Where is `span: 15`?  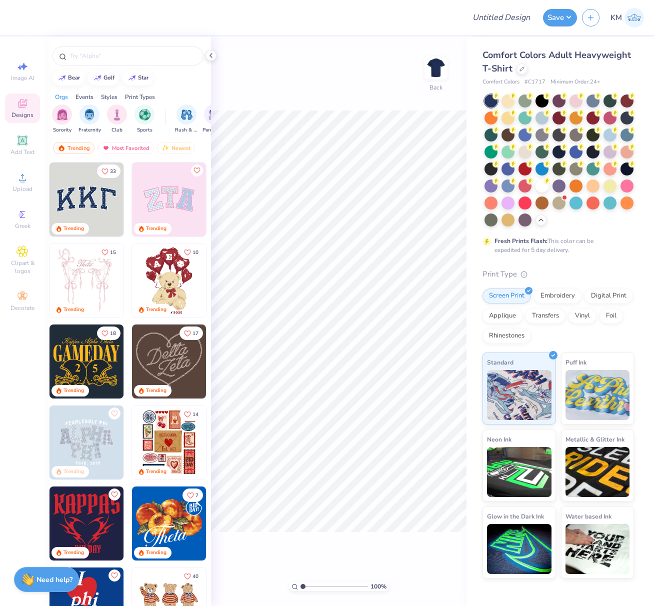
span: 15 is located at coordinates (113, 253).